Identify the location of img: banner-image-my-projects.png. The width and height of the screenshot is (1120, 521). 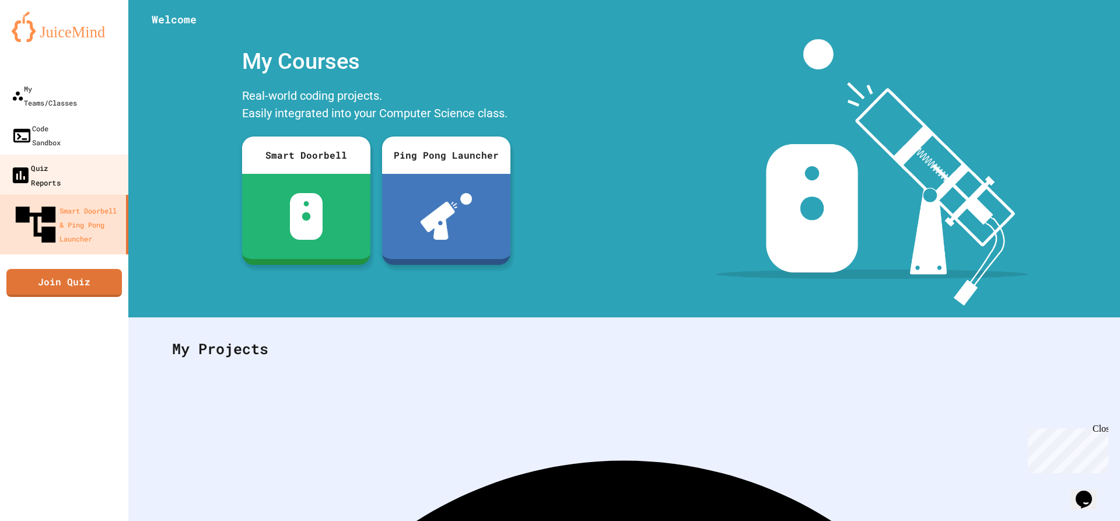
(872, 172).